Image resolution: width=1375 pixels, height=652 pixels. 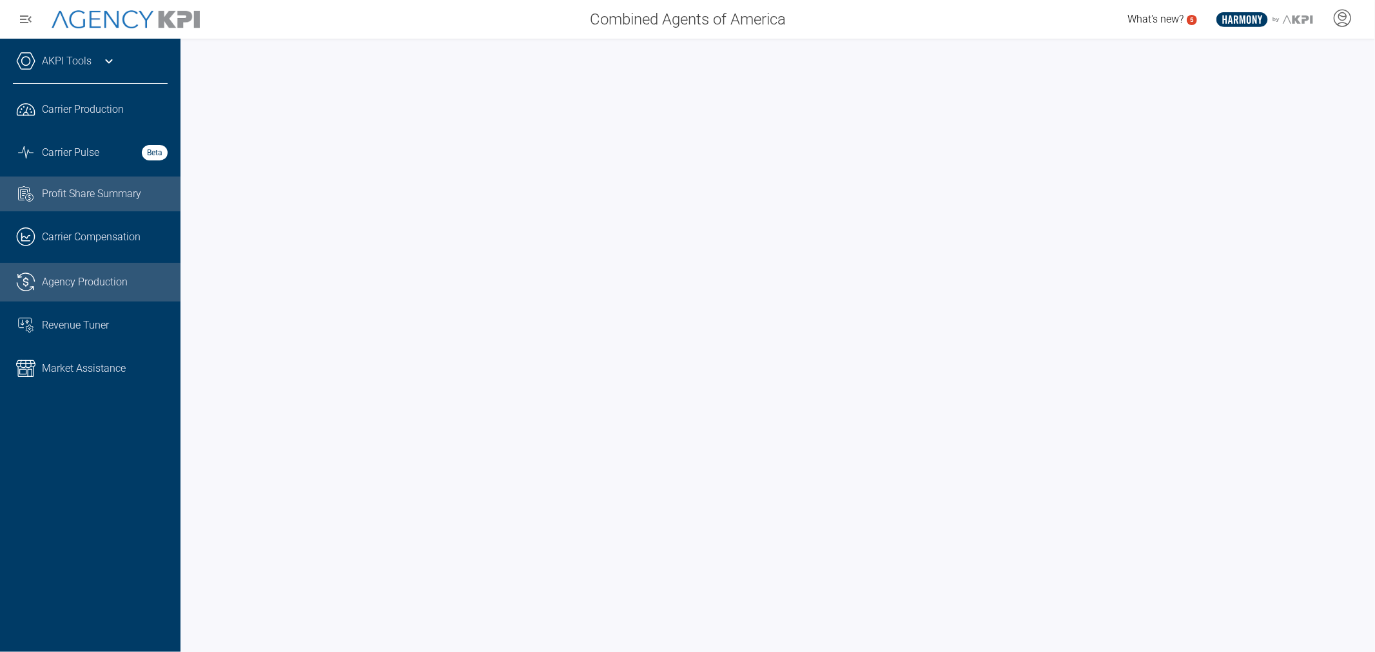 I want to click on span: Profit Share Summary, so click(x=92, y=194).